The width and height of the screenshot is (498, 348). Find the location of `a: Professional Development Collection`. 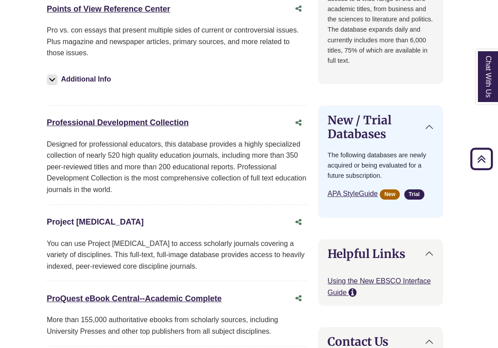

a: Professional Development Collection is located at coordinates (118, 123).